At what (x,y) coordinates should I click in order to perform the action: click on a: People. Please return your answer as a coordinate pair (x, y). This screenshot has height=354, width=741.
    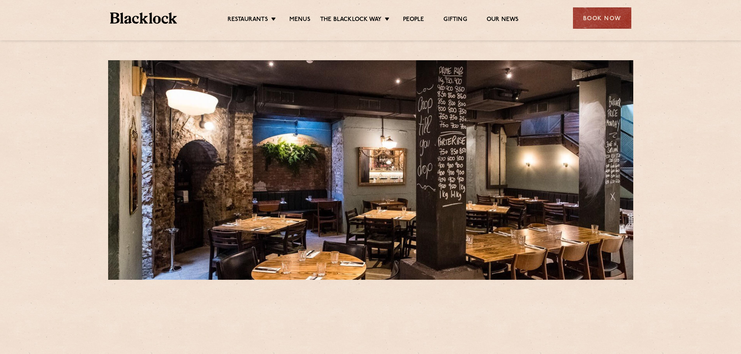
    Looking at the image, I should click on (413, 20).